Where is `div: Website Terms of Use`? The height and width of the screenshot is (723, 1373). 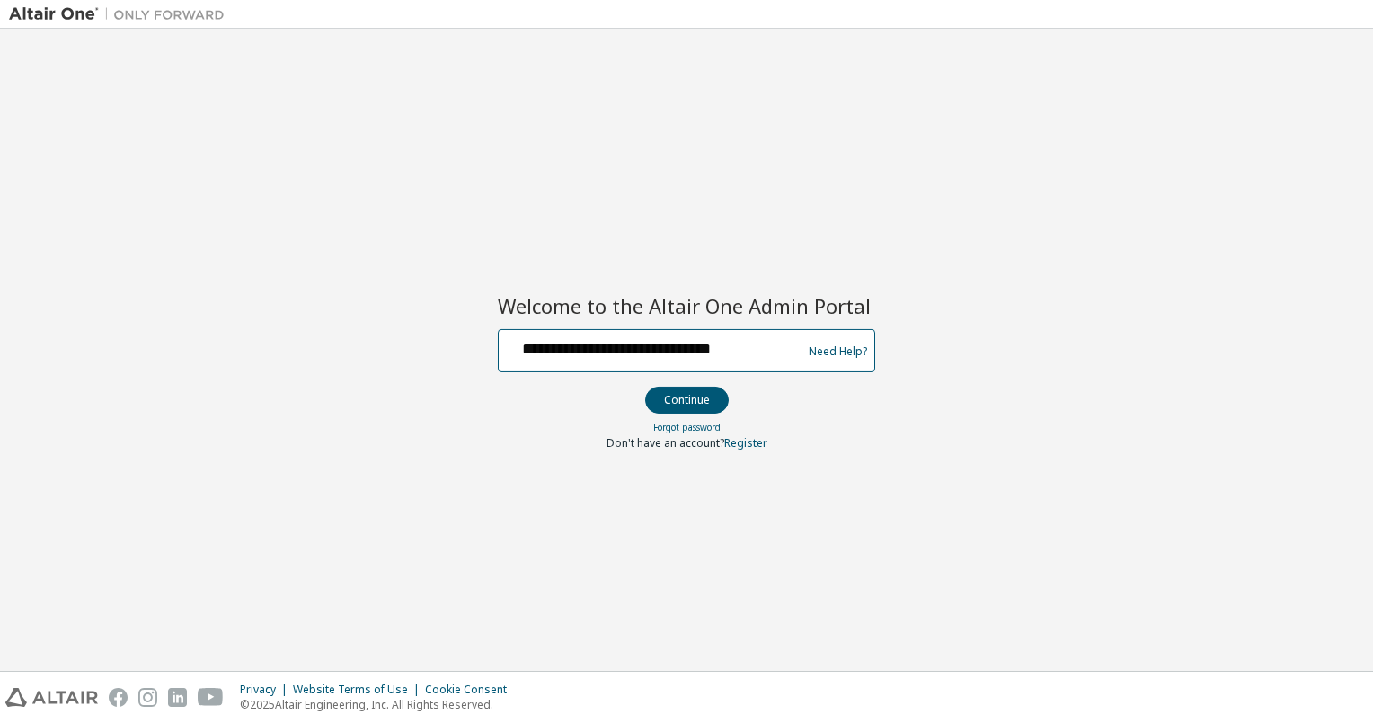
div: Website Terms of Use is located at coordinates (359, 689).